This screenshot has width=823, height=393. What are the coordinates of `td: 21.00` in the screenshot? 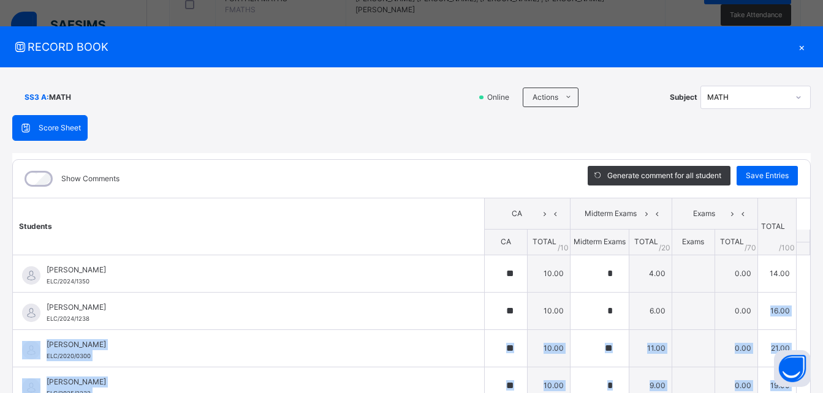 It's located at (776, 348).